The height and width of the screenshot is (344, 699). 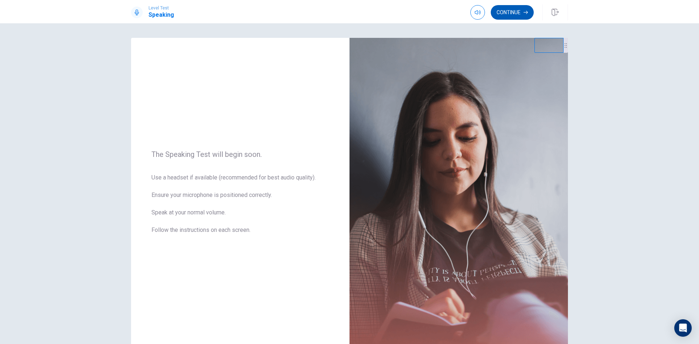 I want to click on div: Open Intercom Messenger, so click(x=683, y=328).